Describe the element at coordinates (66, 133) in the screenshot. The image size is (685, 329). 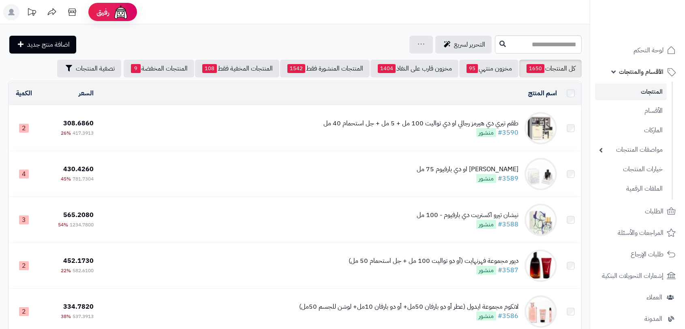
I see `span: 26%` at that location.